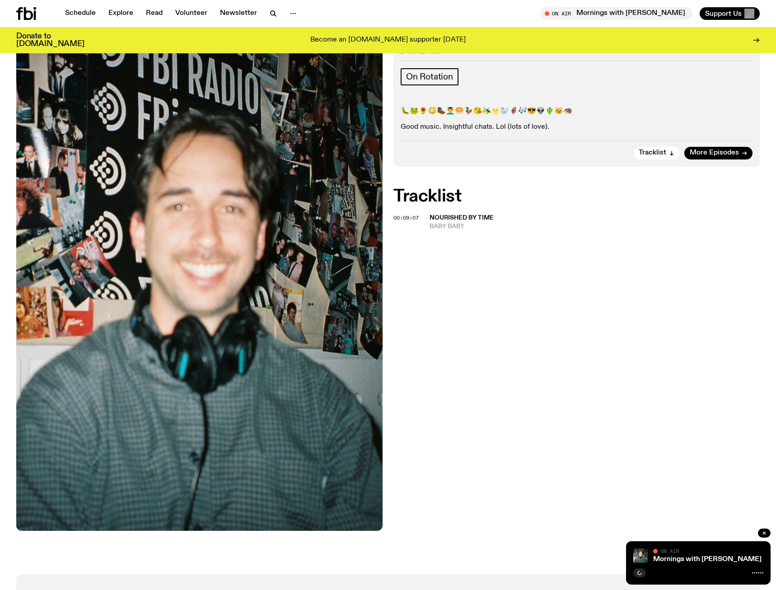 Image resolution: width=776 pixels, height=590 pixels. I want to click on button: Support Us, so click(729, 14).